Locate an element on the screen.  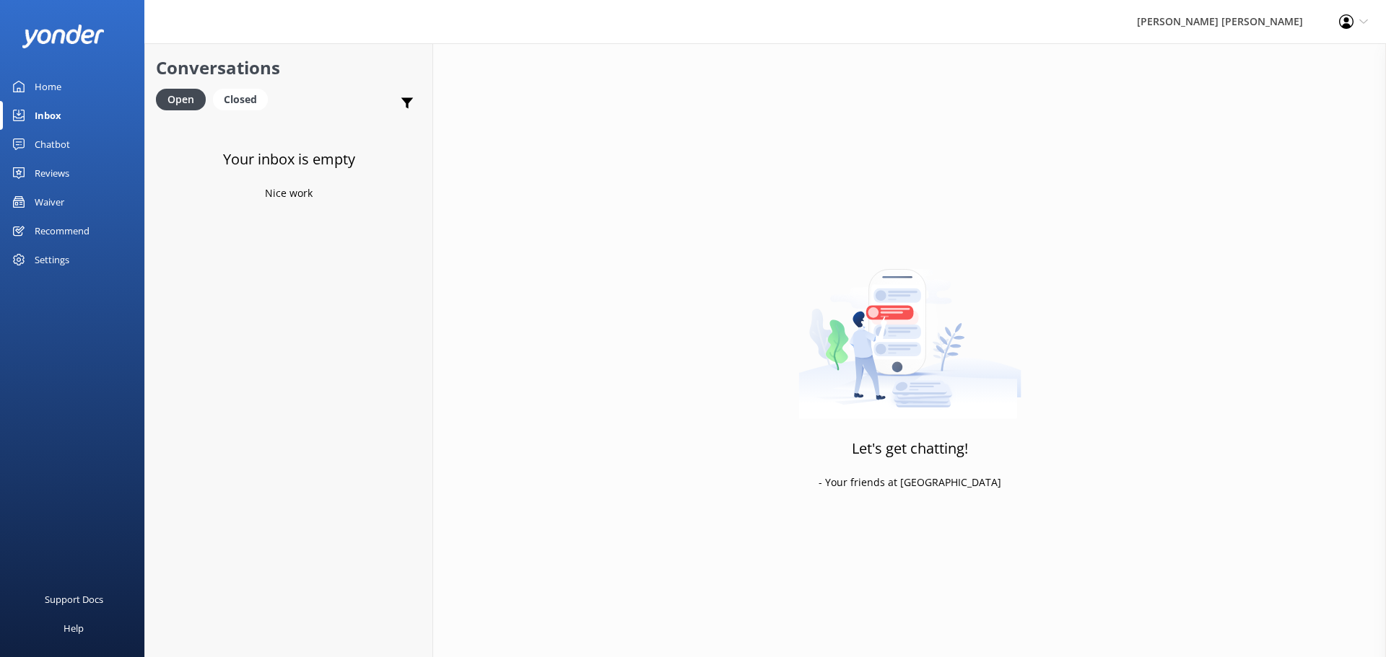
div: Waiver is located at coordinates (49, 202).